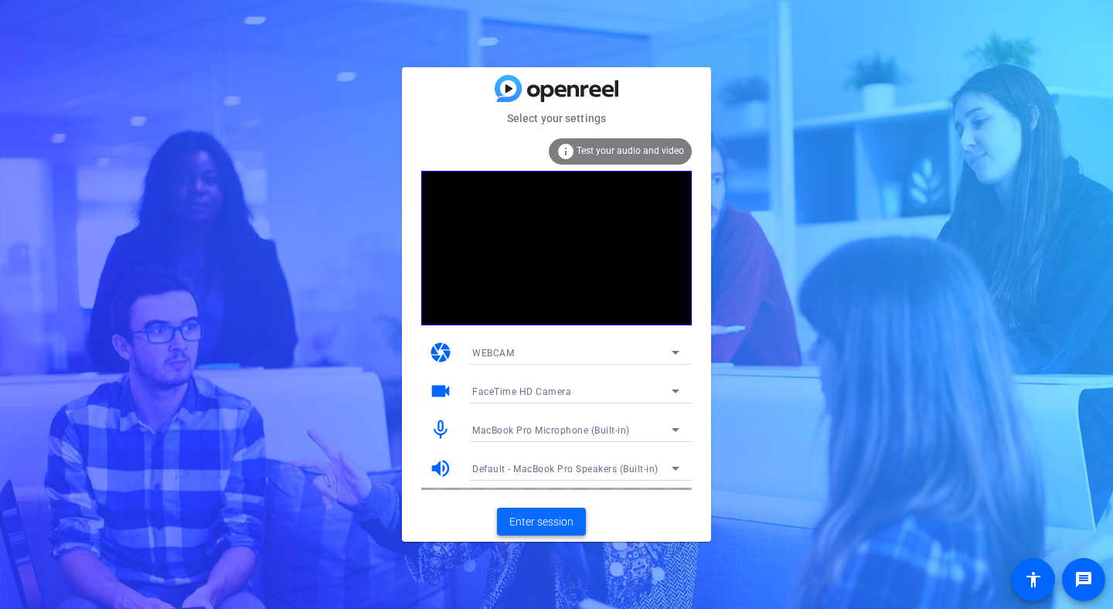 This screenshot has height=609, width=1113. What do you see at coordinates (566, 151) in the screenshot?
I see `mat-icon: info` at bounding box center [566, 151].